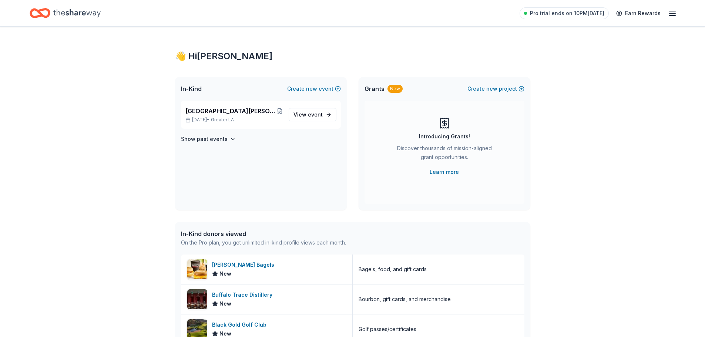 The height and width of the screenshot is (337, 705). I want to click on div: Bagels, food, and gift cards, so click(393, 270).